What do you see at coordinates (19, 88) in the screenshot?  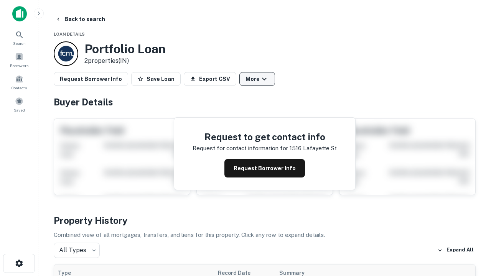 I see `span: Contacts` at bounding box center [19, 88].